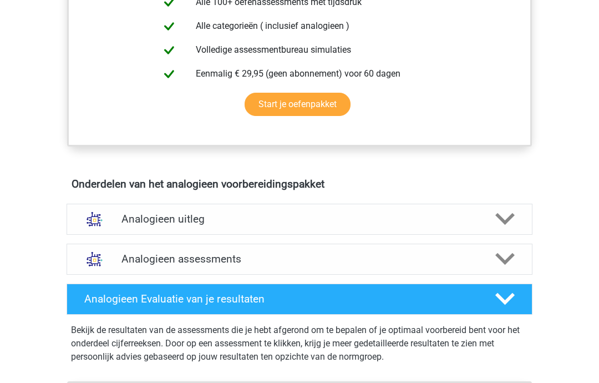  I want to click on a: Start je oefenpakket, so click(298, 104).